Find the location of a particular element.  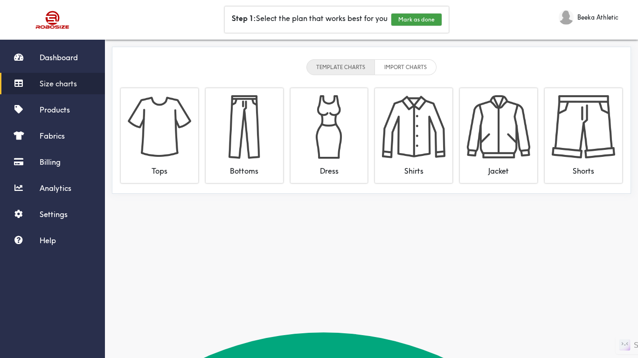

img: KsoKiqKa0SlFxORivqgmpoaymcvdzSW+tZmz55tJ94TUNN0ceIX91npcePGDRkyxMg5z5kz58KFC1mCRjsC86IszMLYXC8g4l... is located at coordinates (244, 127).